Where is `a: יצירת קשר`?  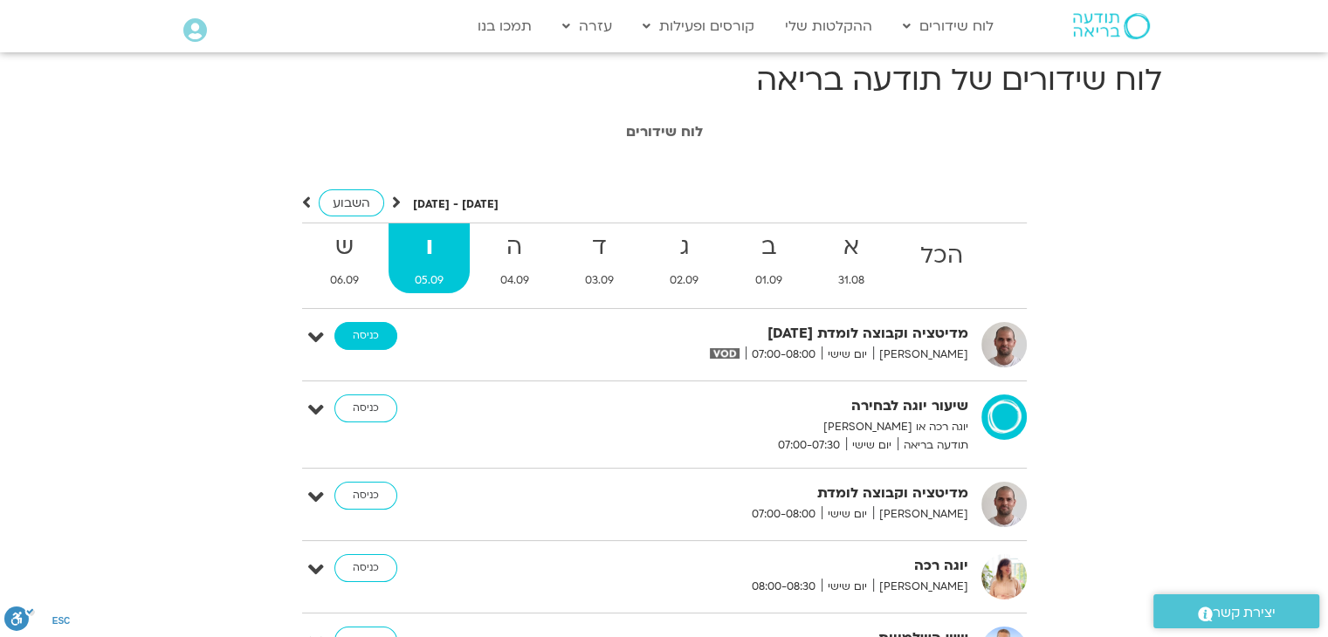 a: יצירת קשר is located at coordinates (1236, 611).